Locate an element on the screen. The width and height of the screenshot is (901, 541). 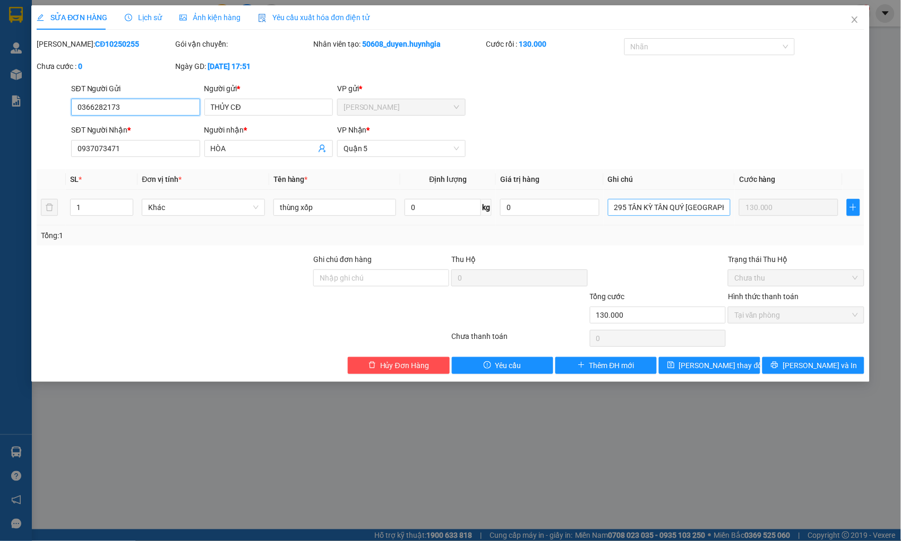
span: Ảnh kiện hàng is located at coordinates (210, 18).